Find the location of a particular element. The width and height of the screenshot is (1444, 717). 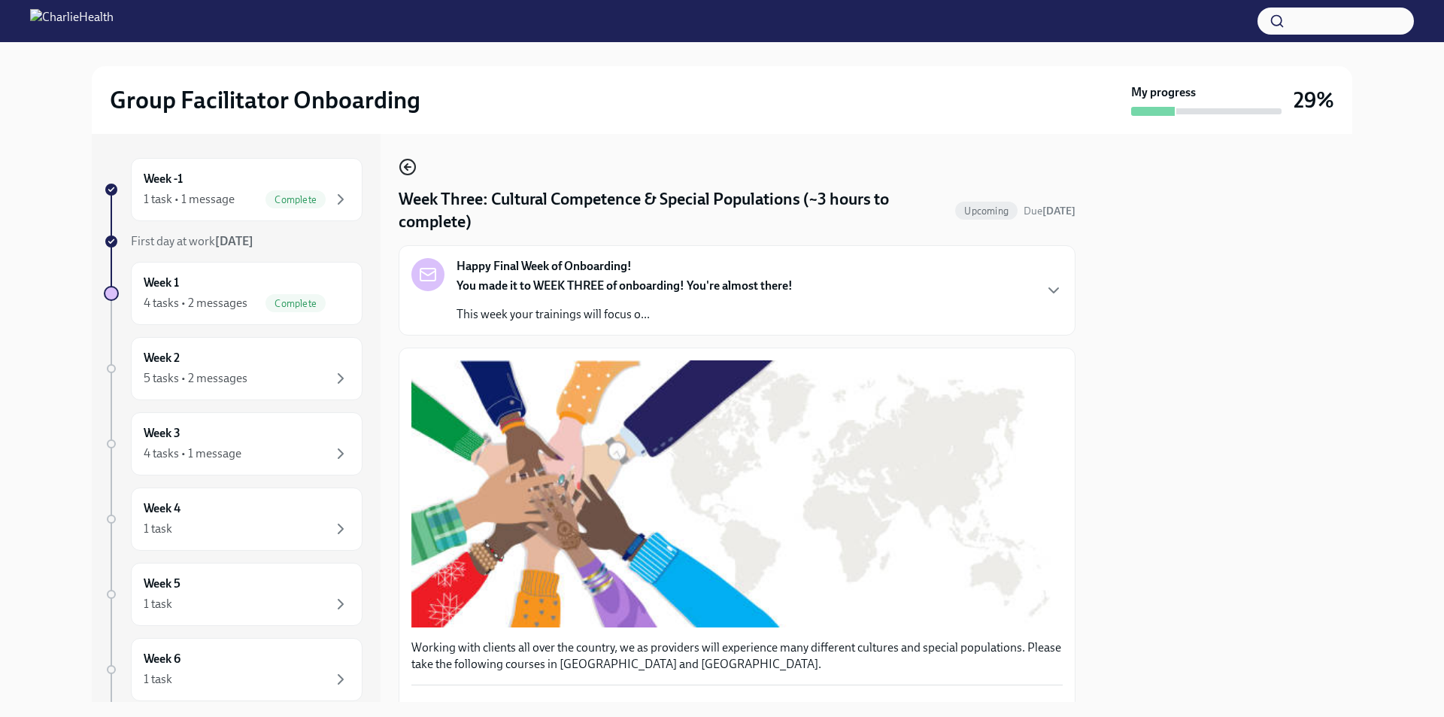

a: Week 41 task is located at coordinates (233, 519).